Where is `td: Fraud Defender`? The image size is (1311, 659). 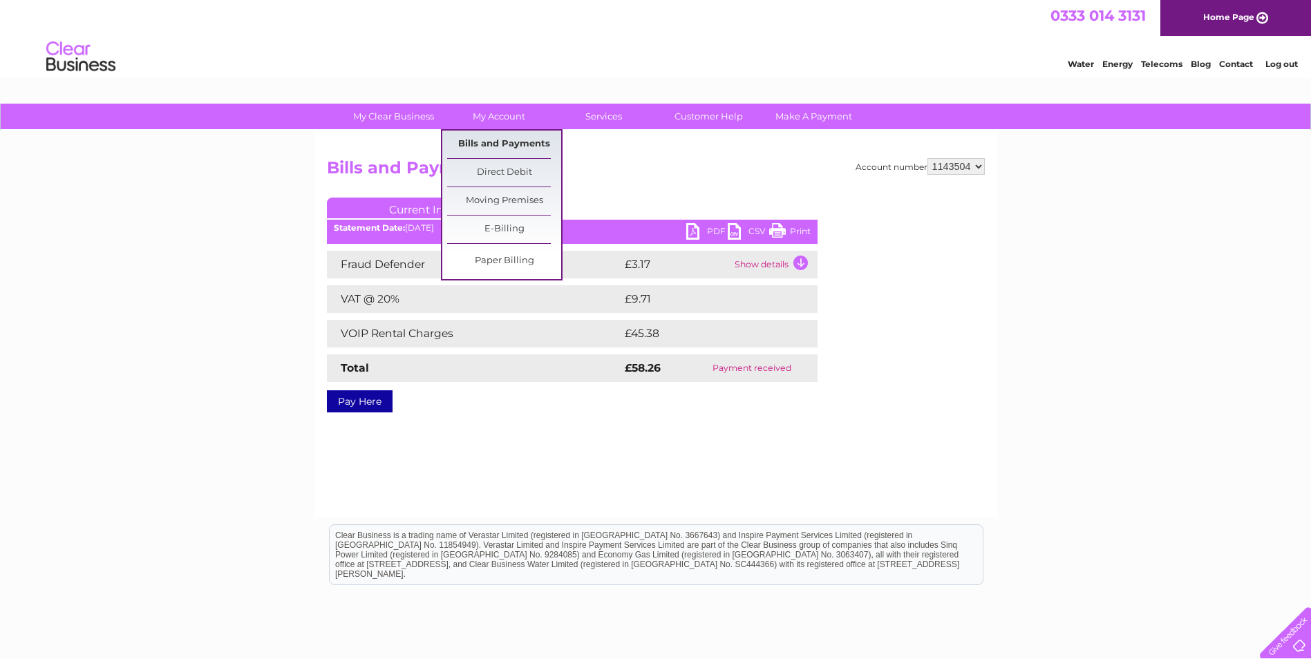
td: Fraud Defender is located at coordinates (474, 265).